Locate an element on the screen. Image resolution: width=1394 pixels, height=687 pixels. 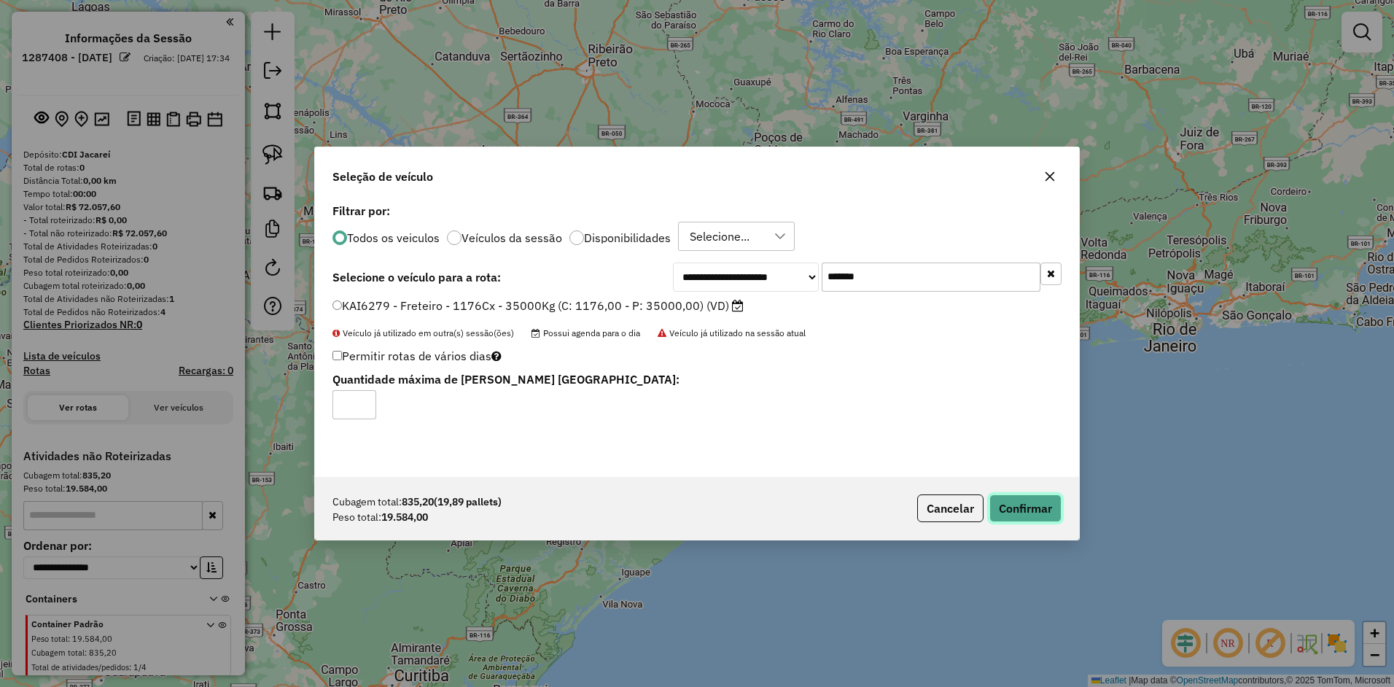
input: KAI6279 - Freteiro - 1176Cx - 35000Kg (C: 1176,00 - P: 35000,00) (VD) is located at coordinates (337, 305).